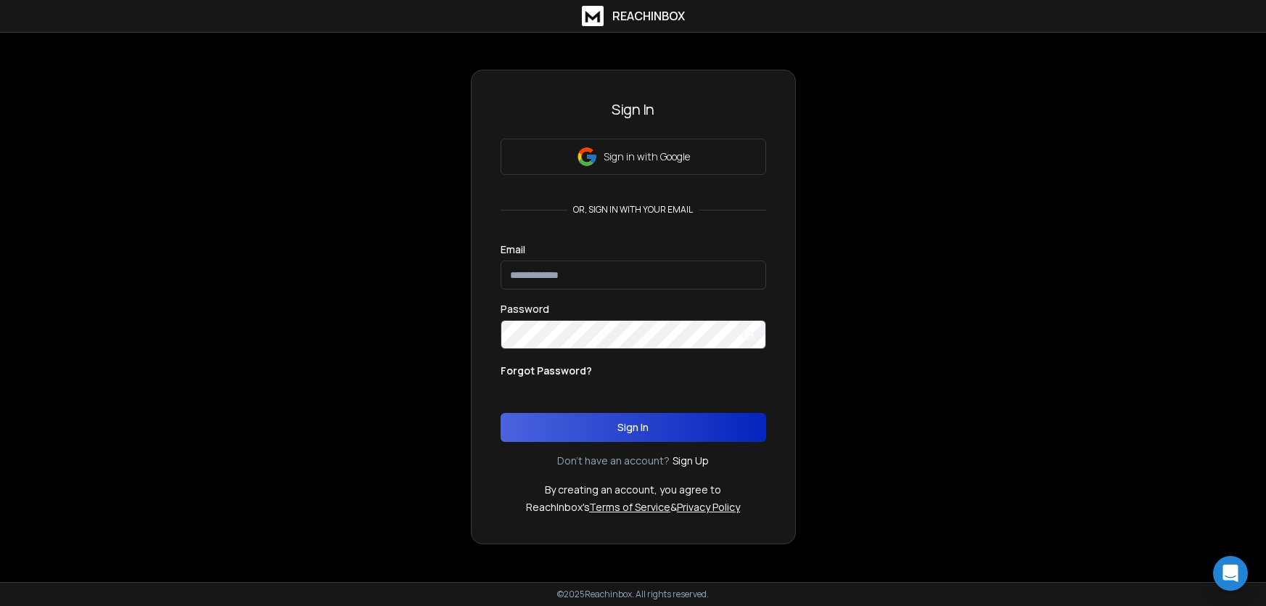  What do you see at coordinates (648, 16) in the screenshot?
I see `h1: ReachInbox` at bounding box center [648, 16].